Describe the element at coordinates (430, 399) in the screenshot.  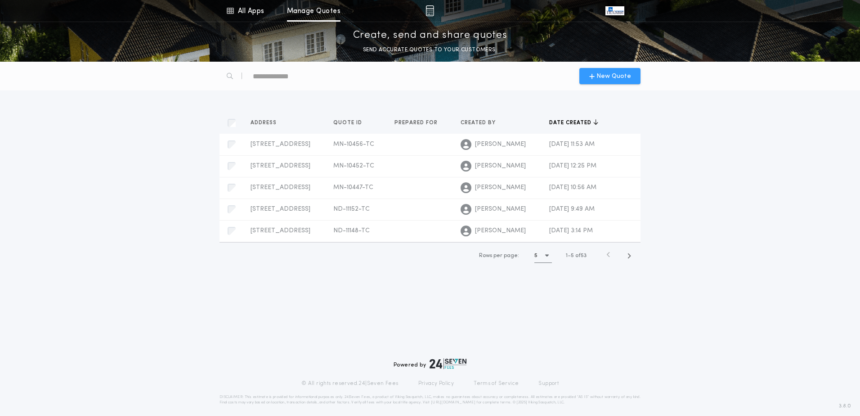
I see `p: DISCLAIMER: This estimate is provided for informational purposes only. 24|Seven Fees, a product o...` at that location.